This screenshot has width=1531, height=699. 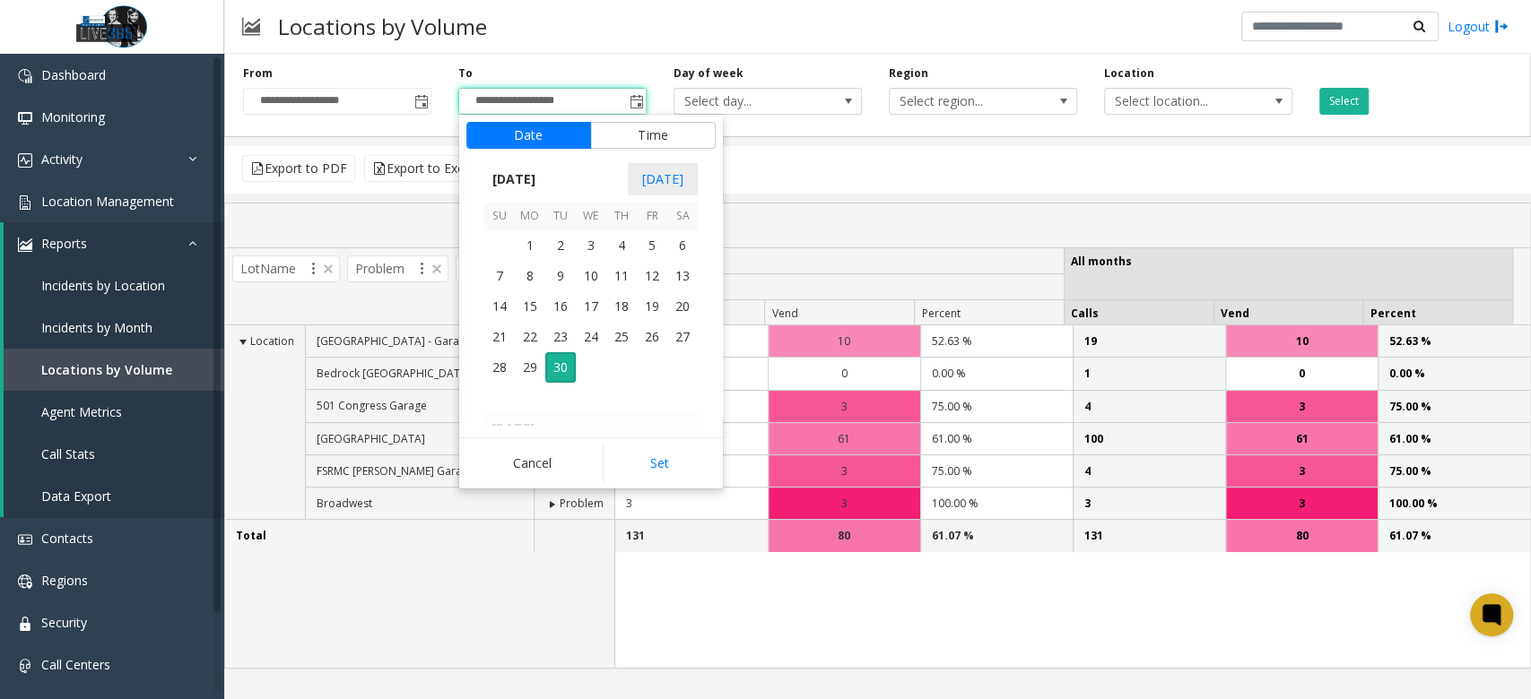 I want to click on span: 2, so click(x=560, y=246).